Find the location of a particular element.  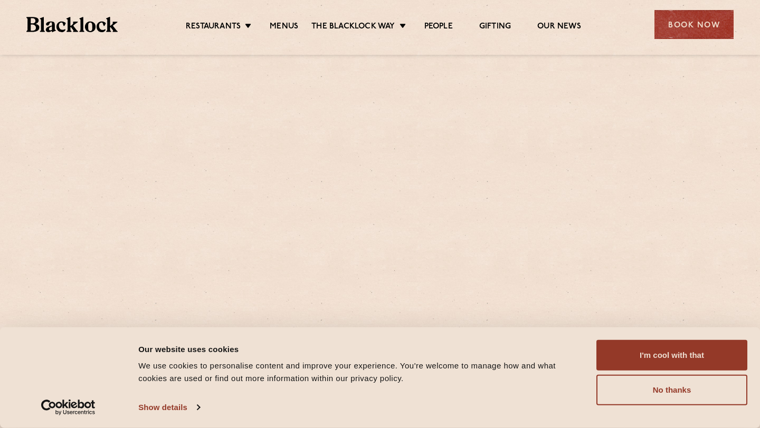

a: Show details is located at coordinates (169, 408).